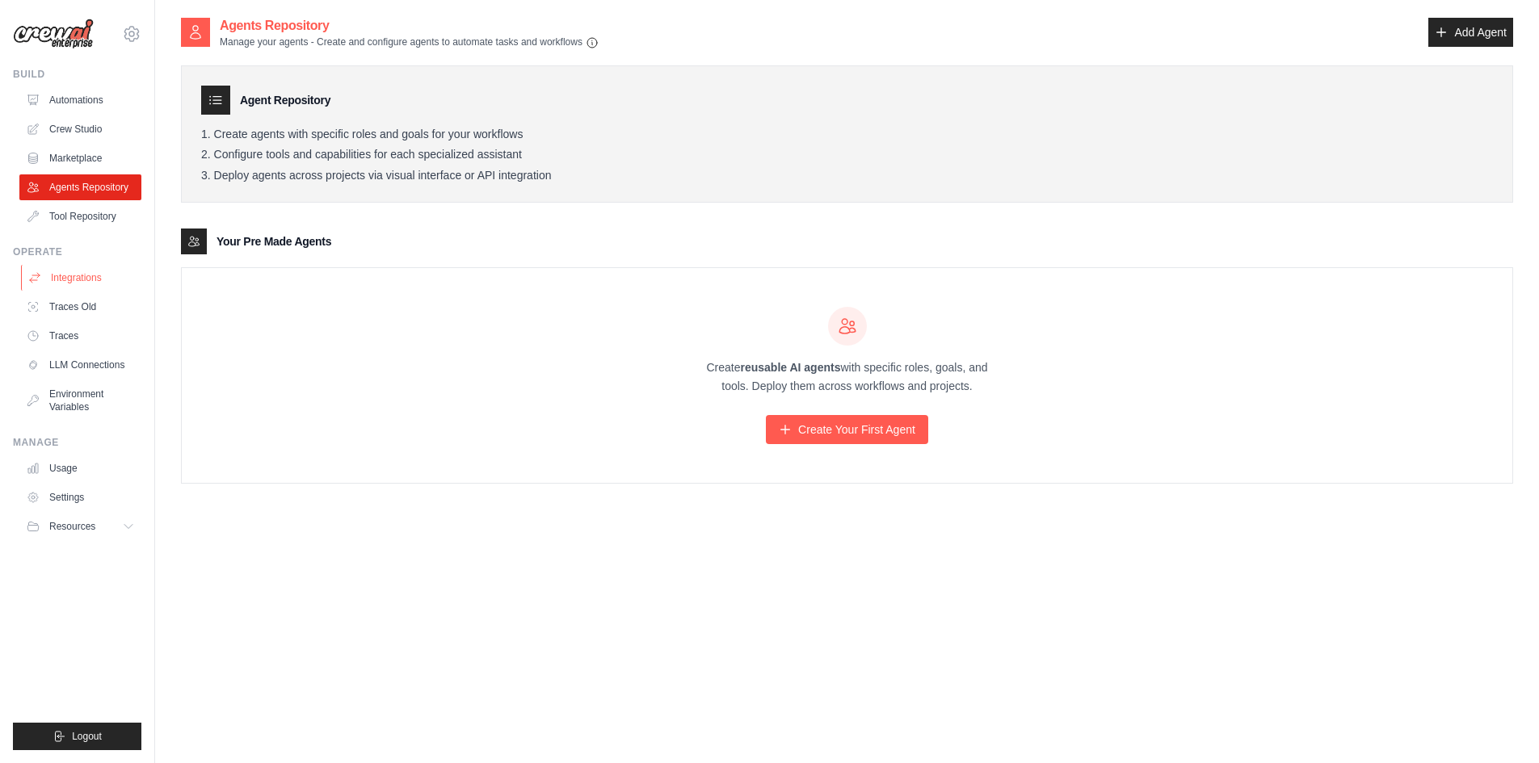 Image resolution: width=1539 pixels, height=763 pixels. What do you see at coordinates (848, 377) in the screenshot?
I see `p: Create with specific roles, goals, and tools. Deploy them across workflows and projects.` at bounding box center [848, 377].